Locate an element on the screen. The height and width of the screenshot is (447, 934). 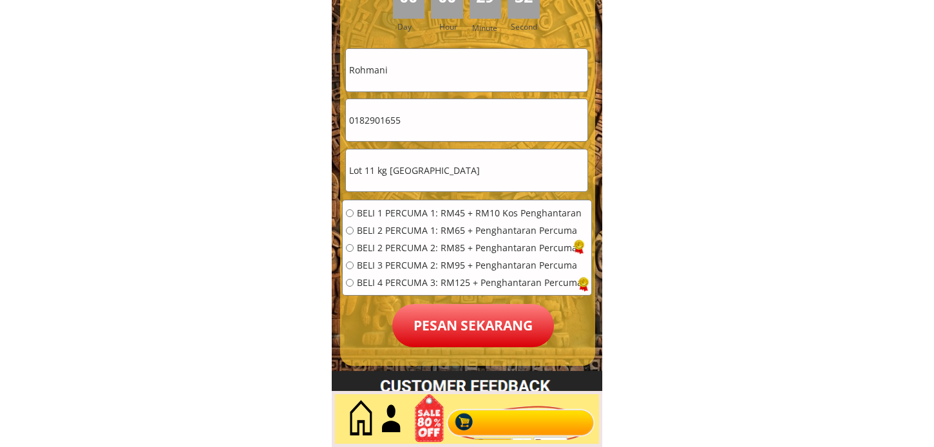
p: Pesan sekarang is located at coordinates (473, 325).